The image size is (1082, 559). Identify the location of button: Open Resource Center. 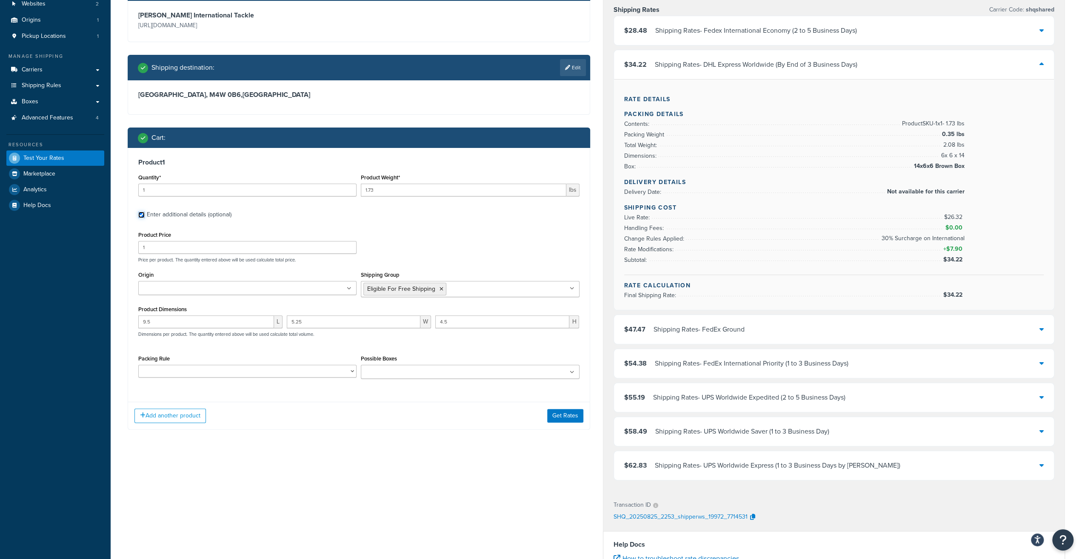
(1063, 540).